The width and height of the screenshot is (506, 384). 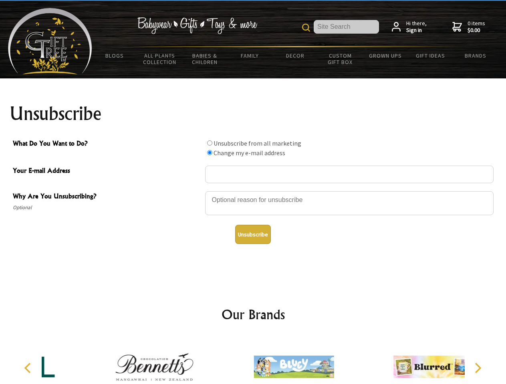 I want to click on a: All Plants Collection, so click(x=160, y=59).